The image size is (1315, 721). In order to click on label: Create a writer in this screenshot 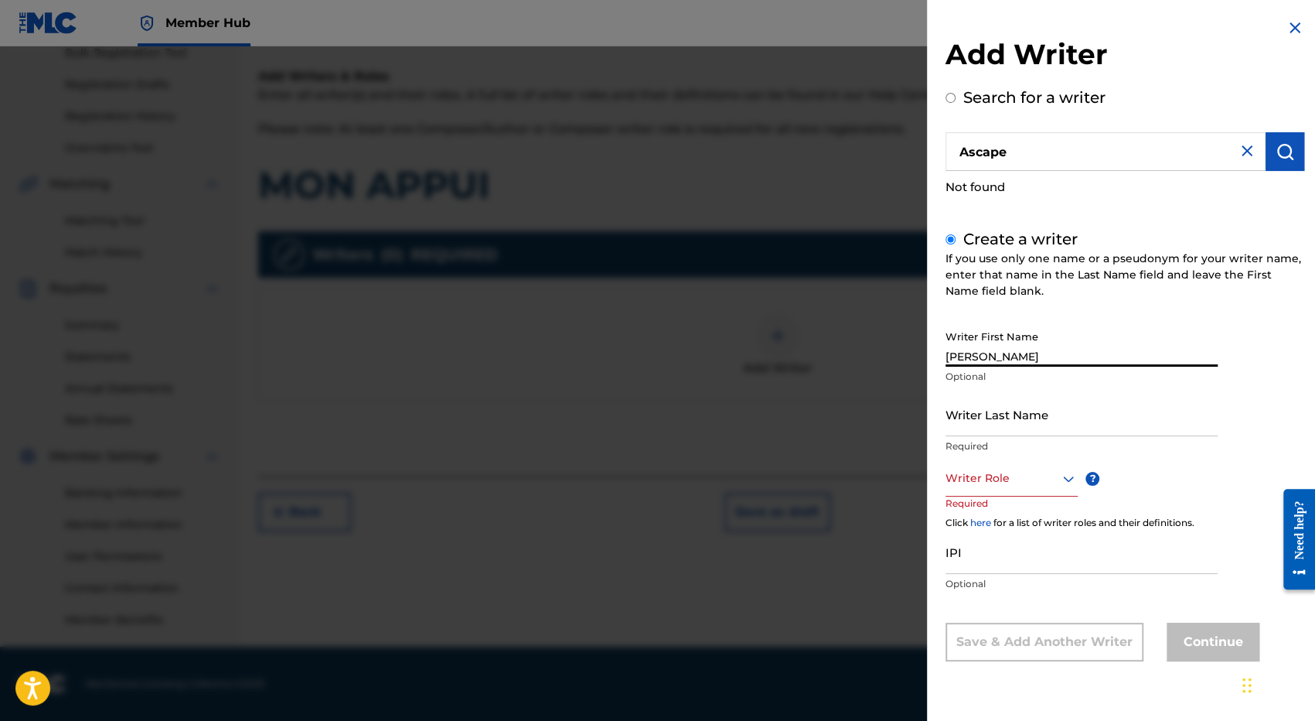, I will do `click(1021, 239)`.